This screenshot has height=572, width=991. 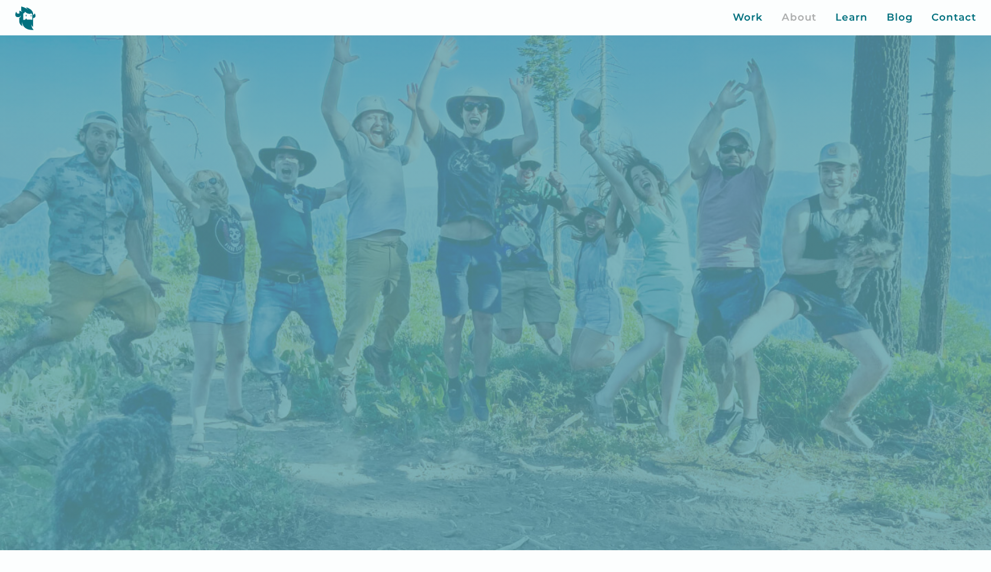 What do you see at coordinates (799, 18) in the screenshot?
I see `a: About` at bounding box center [799, 18].